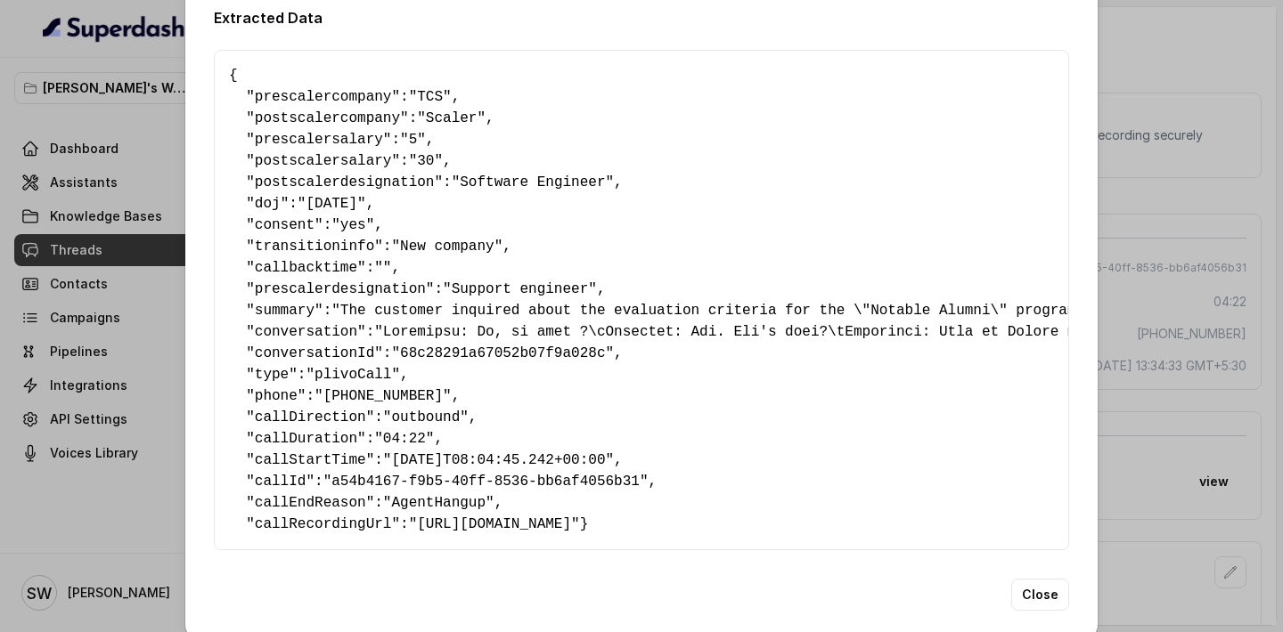  Describe the element at coordinates (426, 161) in the screenshot. I see `span: "30"` at that location.